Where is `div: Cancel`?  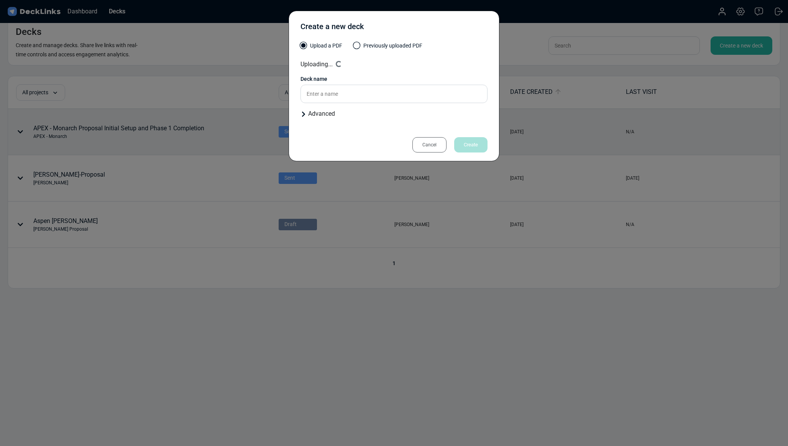 div: Cancel is located at coordinates (429, 145).